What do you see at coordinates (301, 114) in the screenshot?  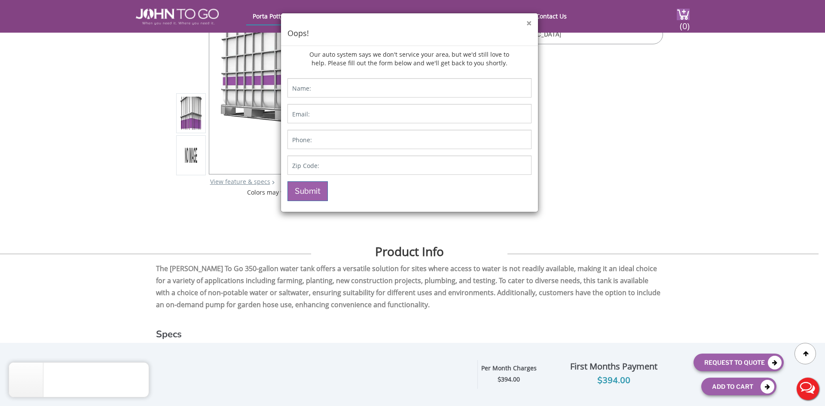 I see `label: Email:` at bounding box center [301, 114].